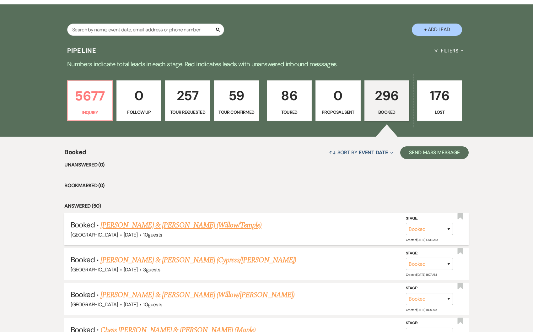 The image size is (533, 332). What do you see at coordinates (187, 112) in the screenshot?
I see `p: Tour Requested` at bounding box center [187, 112].